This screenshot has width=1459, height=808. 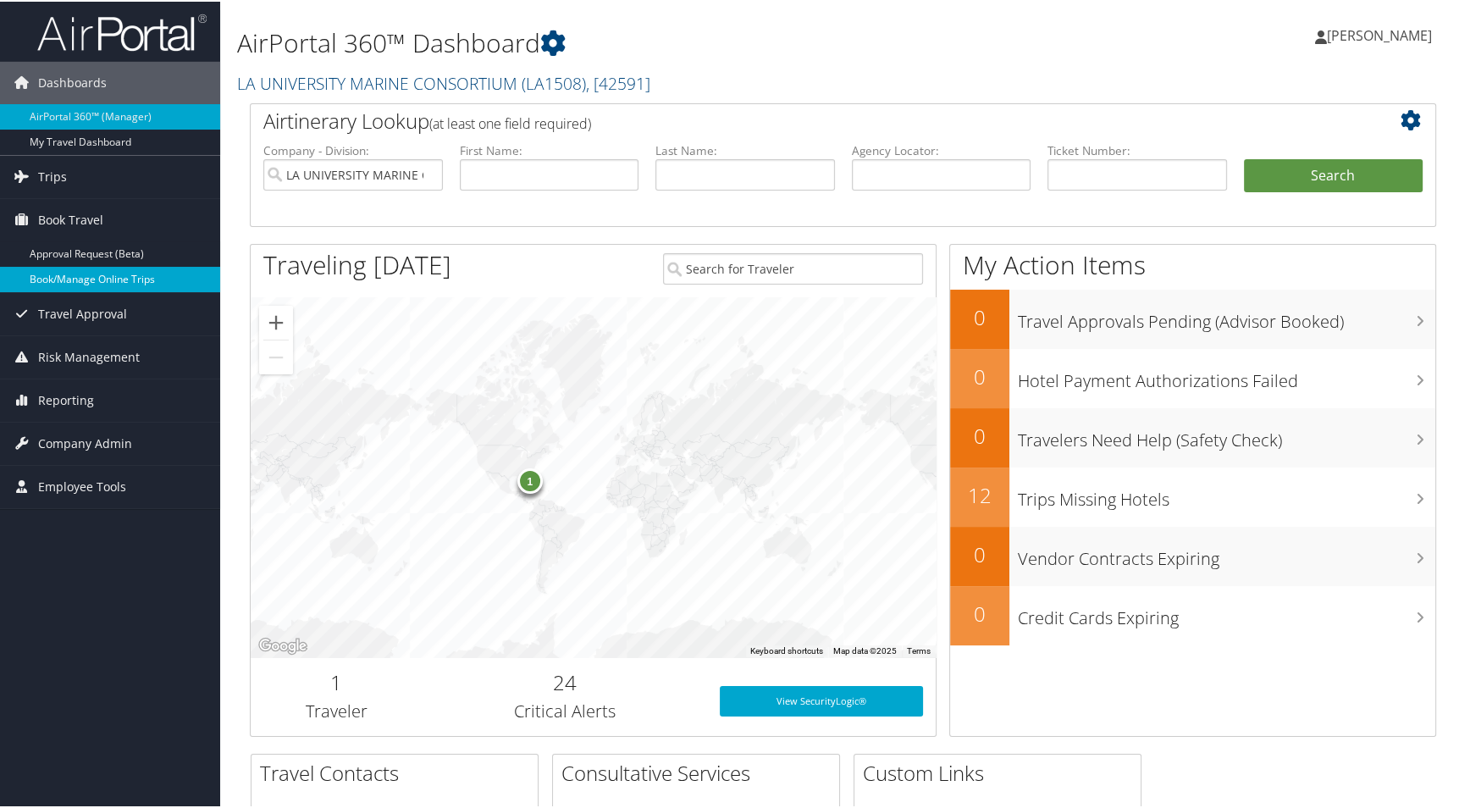 What do you see at coordinates (919, 649) in the screenshot?
I see `a: Terms (opens in new tab)` at bounding box center [919, 649].